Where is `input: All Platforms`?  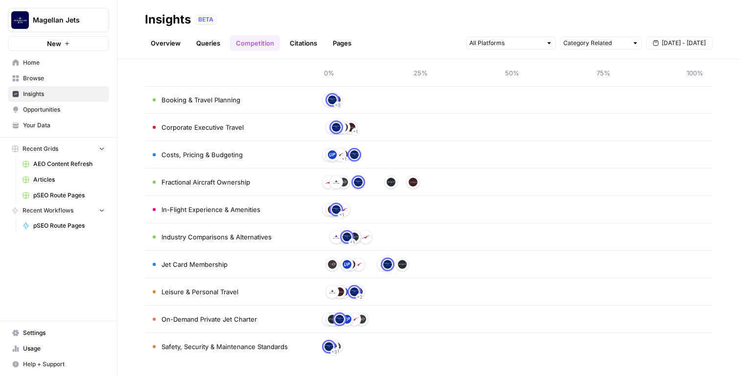
input: All Platforms is located at coordinates (506, 43).